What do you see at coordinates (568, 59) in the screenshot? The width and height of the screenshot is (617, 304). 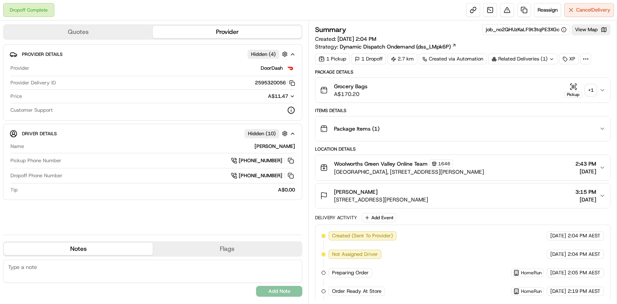 I see `div: XP` at bounding box center [568, 59].